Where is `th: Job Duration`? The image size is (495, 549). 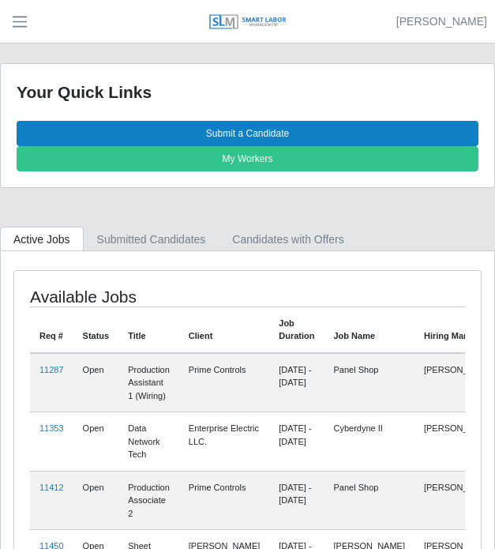 th: Job Duration is located at coordinates (296, 329).